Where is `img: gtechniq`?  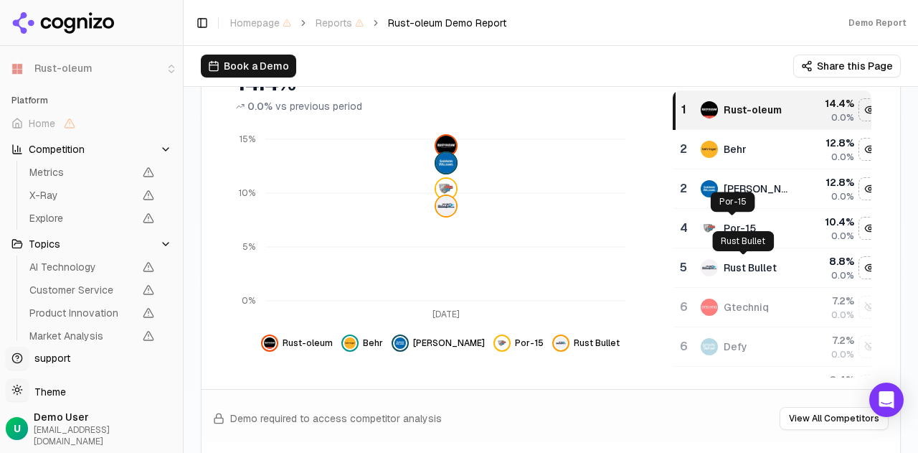
img: gtechniq is located at coordinates (709, 307).